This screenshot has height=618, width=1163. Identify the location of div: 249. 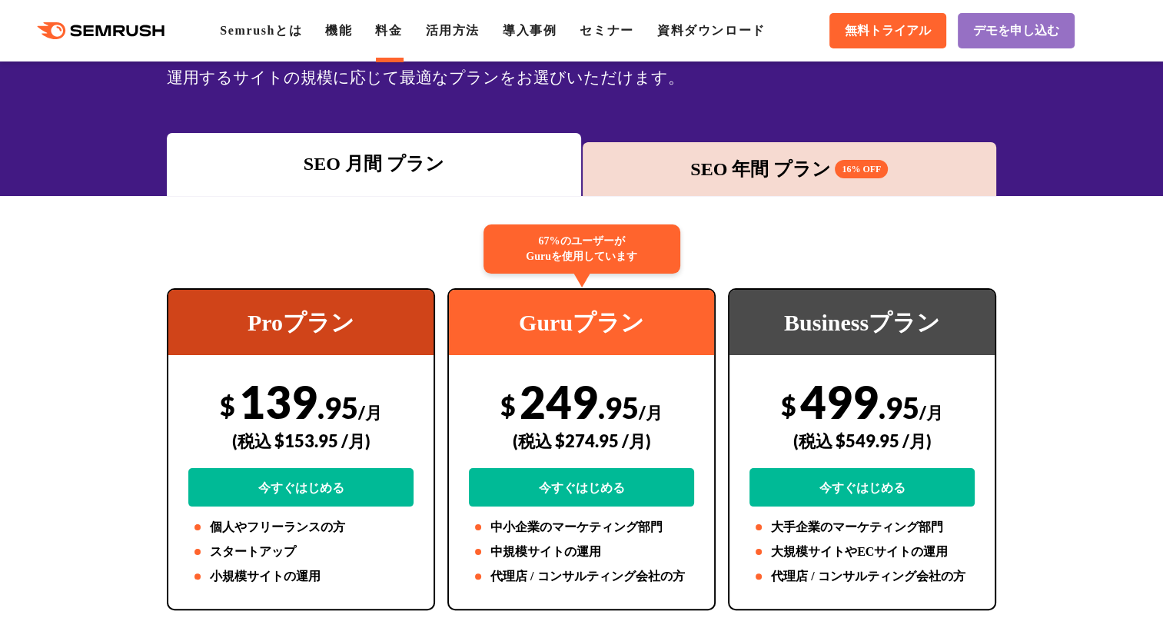
(581, 440).